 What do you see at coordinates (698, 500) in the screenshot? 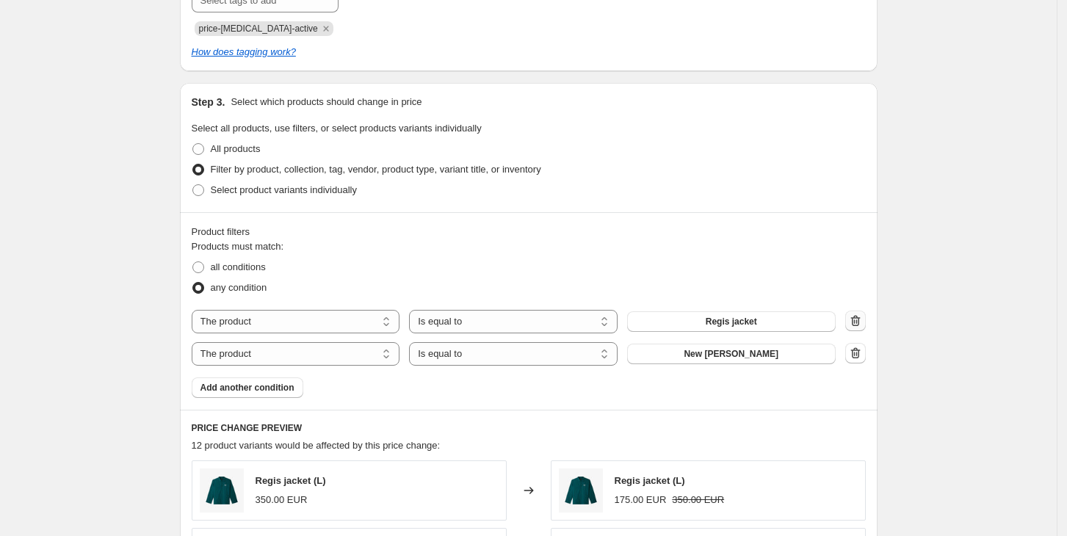
I see `strike: 350.00 EUR` at bounding box center [698, 500].